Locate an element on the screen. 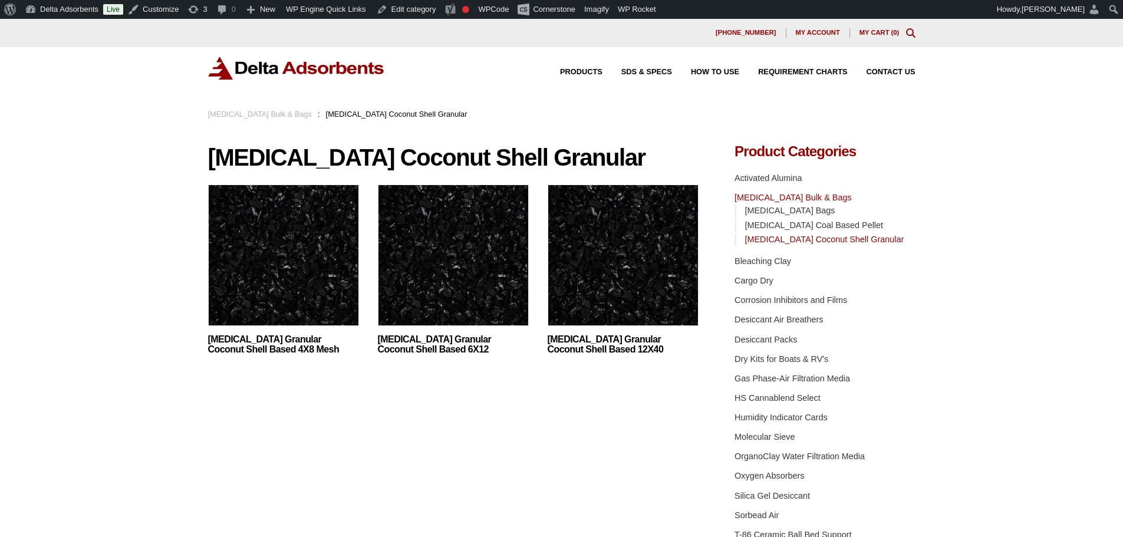 The height and width of the screenshot is (537, 1123). a: Bleaching Clay is located at coordinates (763, 261).